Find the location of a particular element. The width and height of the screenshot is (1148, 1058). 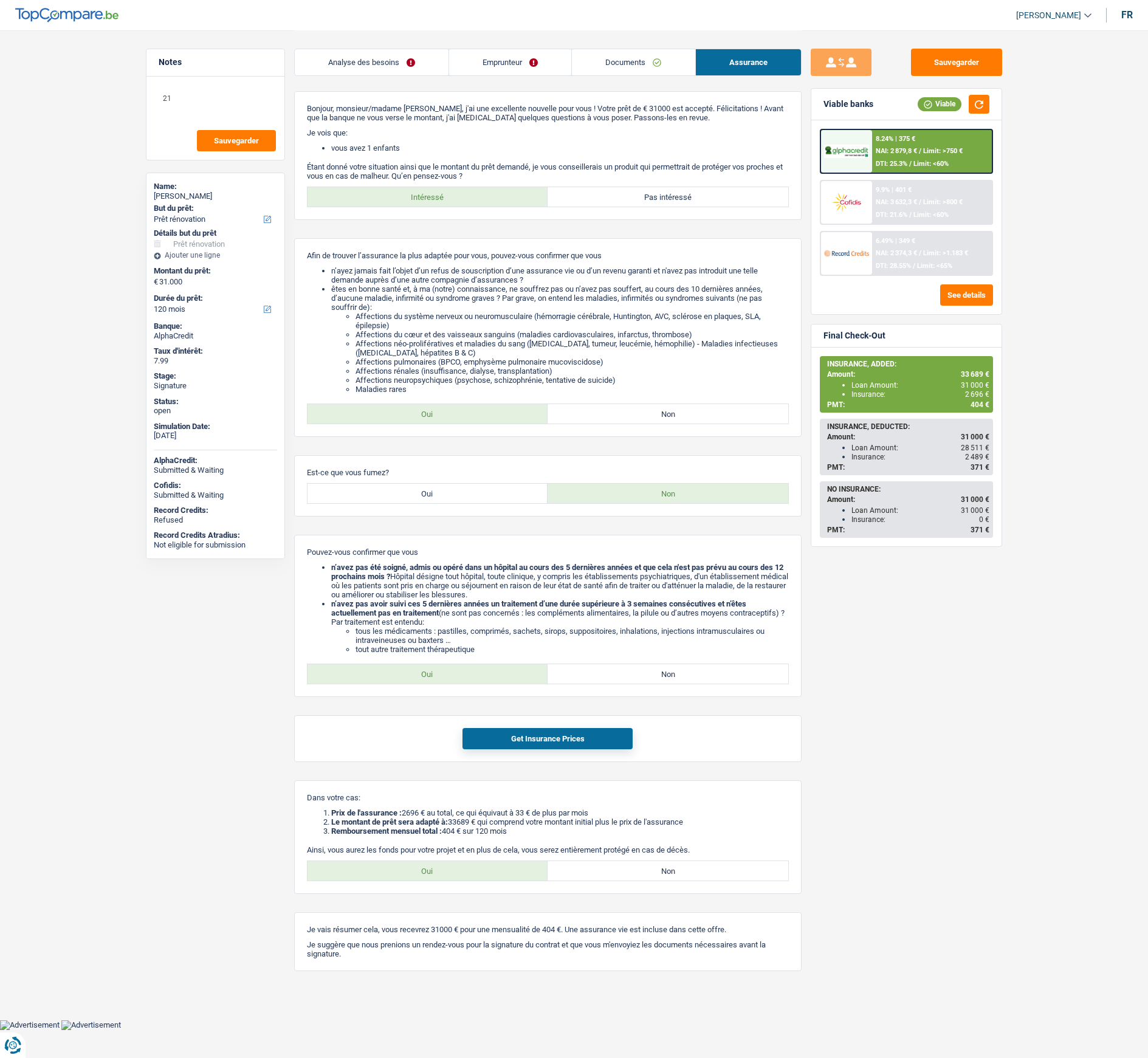

div: Cofidis: is located at coordinates (215, 485).